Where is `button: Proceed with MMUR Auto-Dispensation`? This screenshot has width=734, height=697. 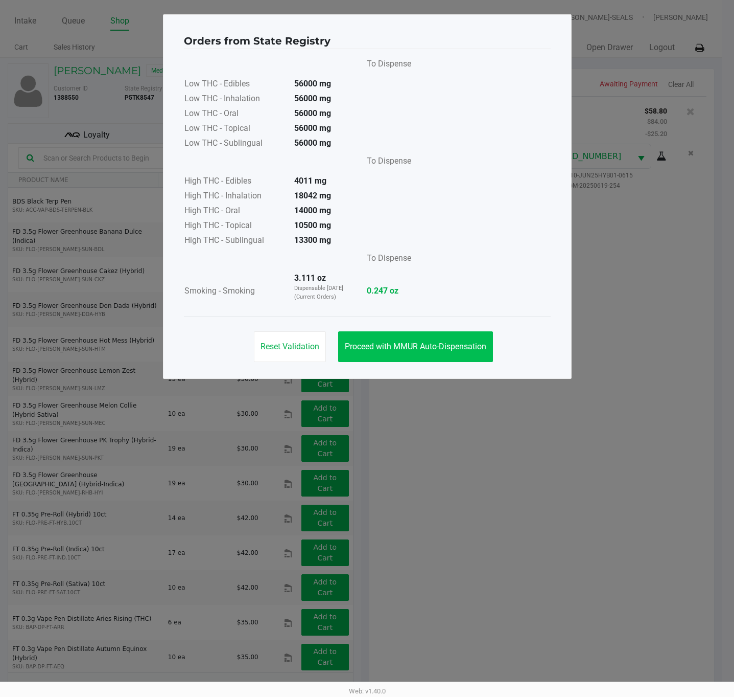
button: Proceed with MMUR Auto-Dispensation is located at coordinates (416, 347).